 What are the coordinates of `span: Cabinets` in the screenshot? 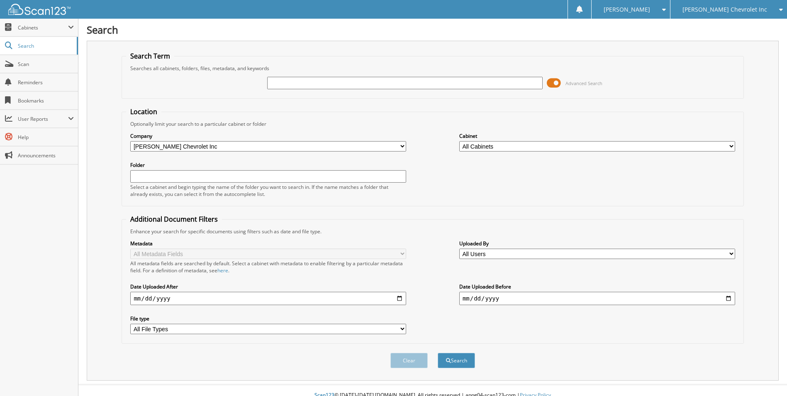 It's located at (43, 27).